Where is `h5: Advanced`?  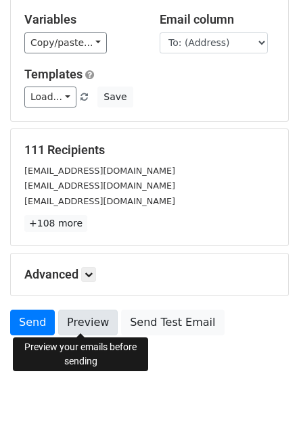
h5: Advanced is located at coordinates (150, 275).